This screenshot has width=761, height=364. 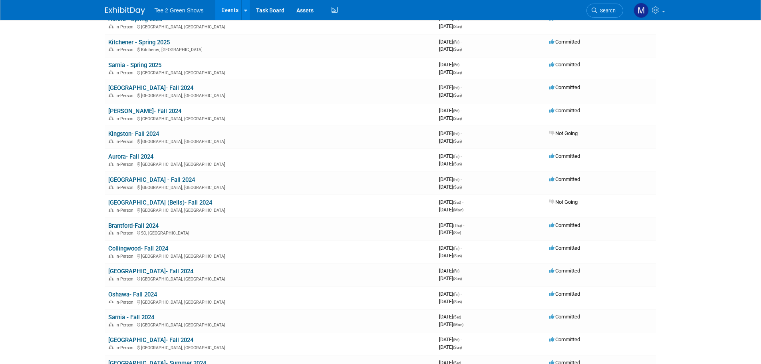 I want to click on span: Tee 2 Green Shows, so click(x=179, y=10).